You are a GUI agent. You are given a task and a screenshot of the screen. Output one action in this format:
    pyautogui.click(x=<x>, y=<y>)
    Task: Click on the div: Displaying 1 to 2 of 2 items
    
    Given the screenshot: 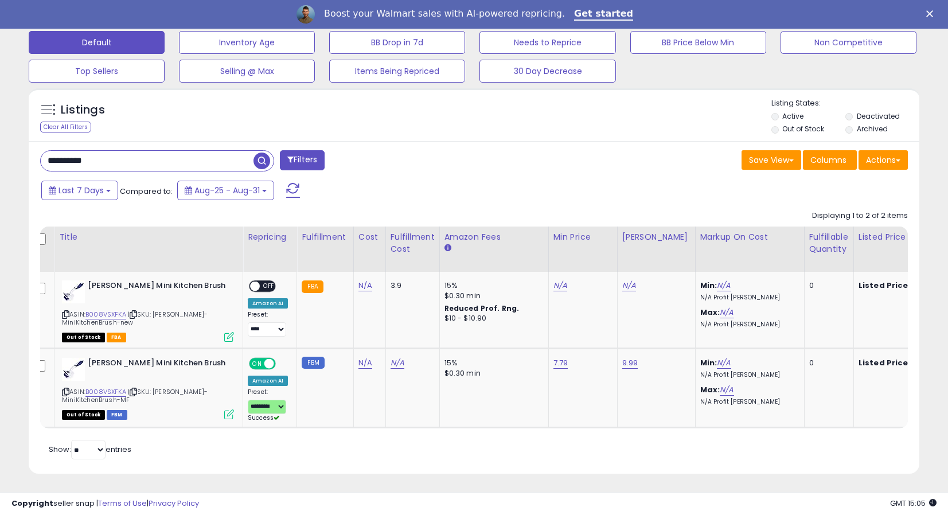 What is the action you would take?
    pyautogui.click(x=860, y=216)
    